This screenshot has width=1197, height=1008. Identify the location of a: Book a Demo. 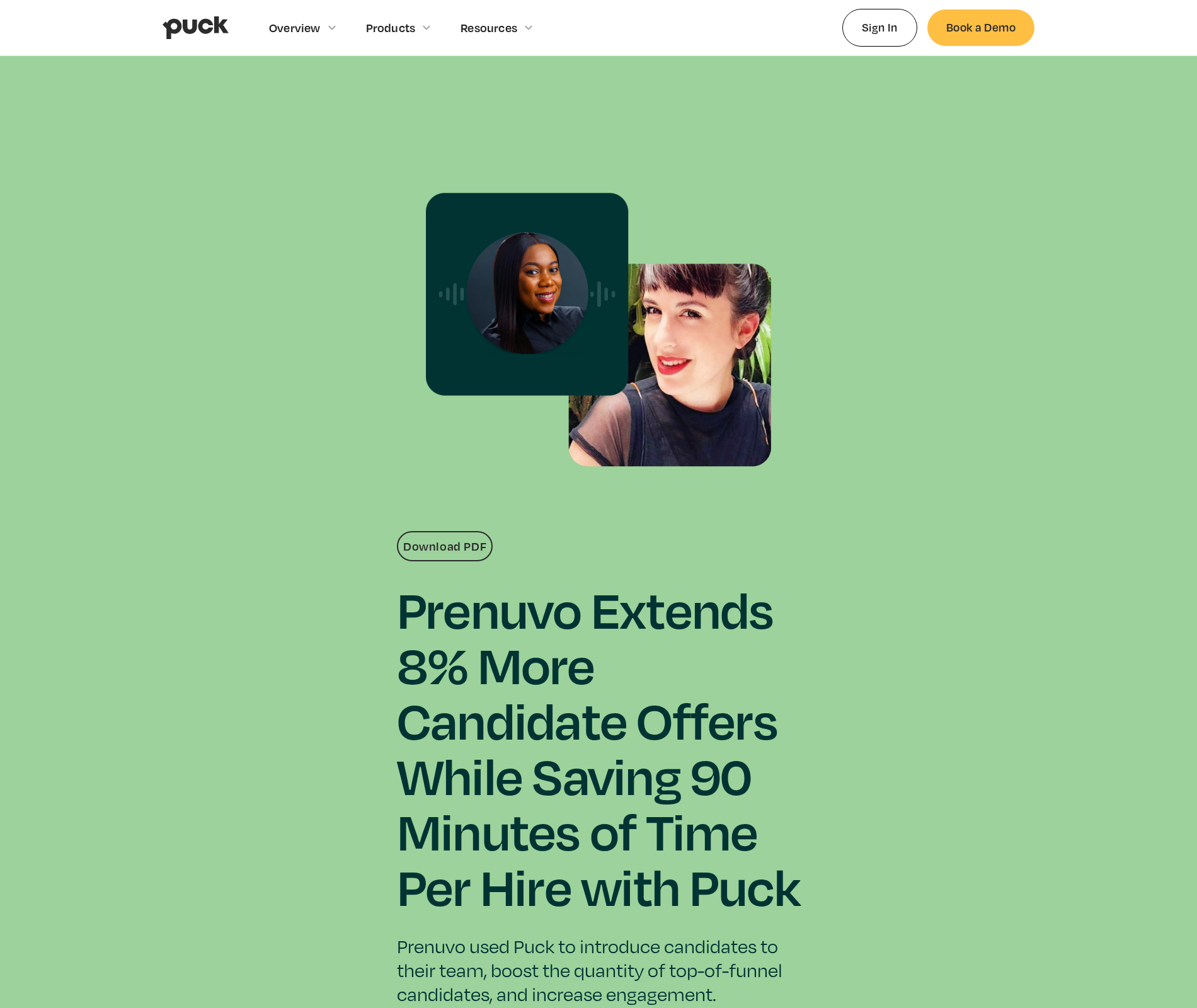
(981, 27).